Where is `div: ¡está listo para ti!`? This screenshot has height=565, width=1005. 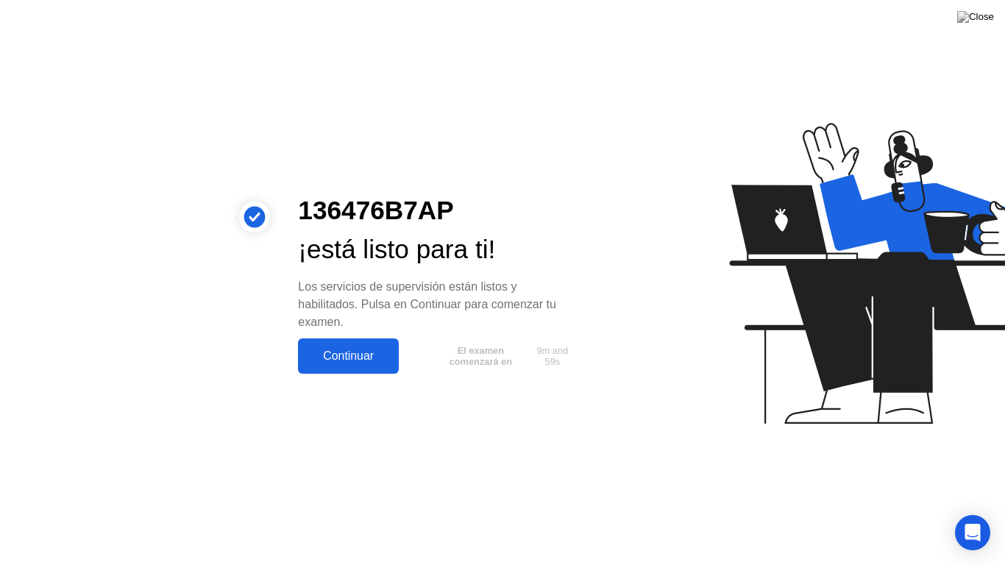 div: ¡está listo para ti! is located at coordinates (439, 249).